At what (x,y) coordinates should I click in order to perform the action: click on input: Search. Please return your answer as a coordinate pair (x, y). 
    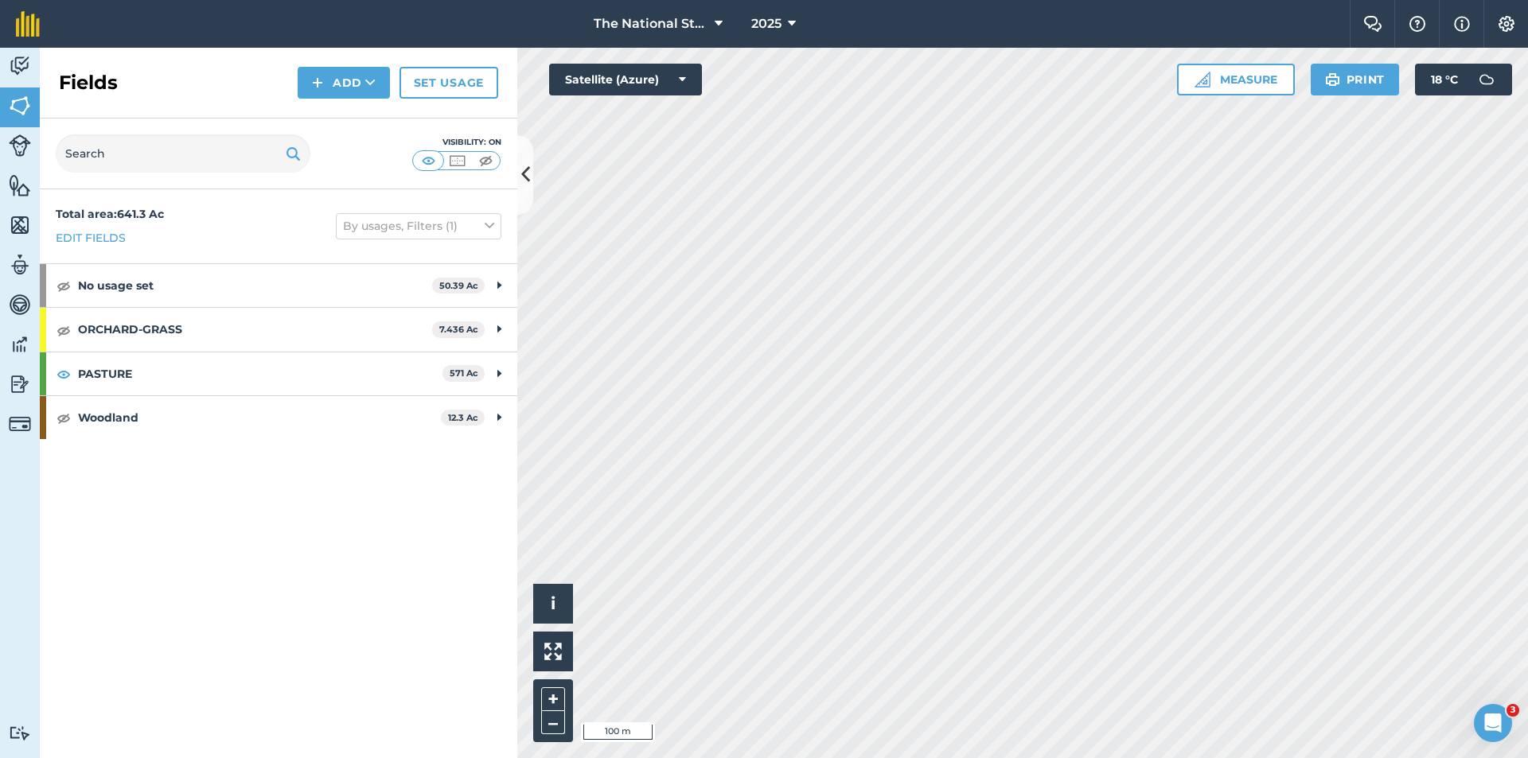
    Looking at the image, I should click on (183, 154).